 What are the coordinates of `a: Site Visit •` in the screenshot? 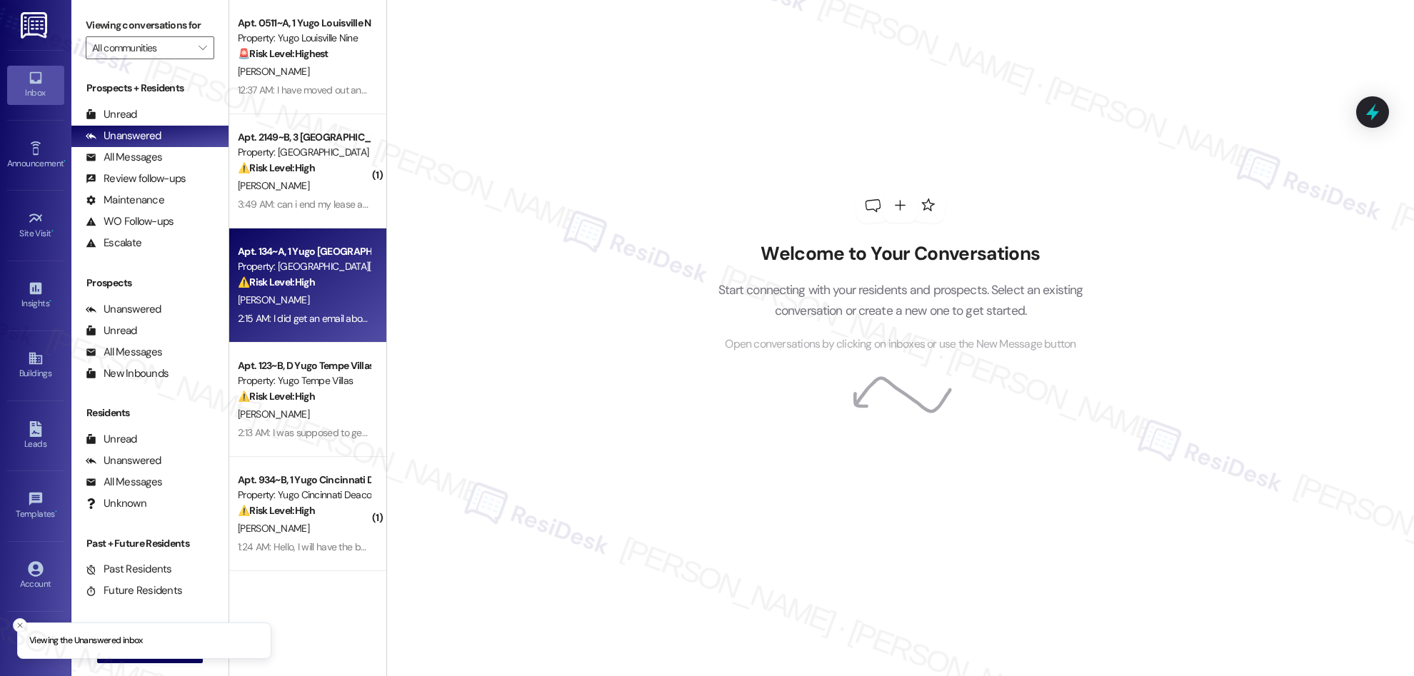 It's located at (36, 226).